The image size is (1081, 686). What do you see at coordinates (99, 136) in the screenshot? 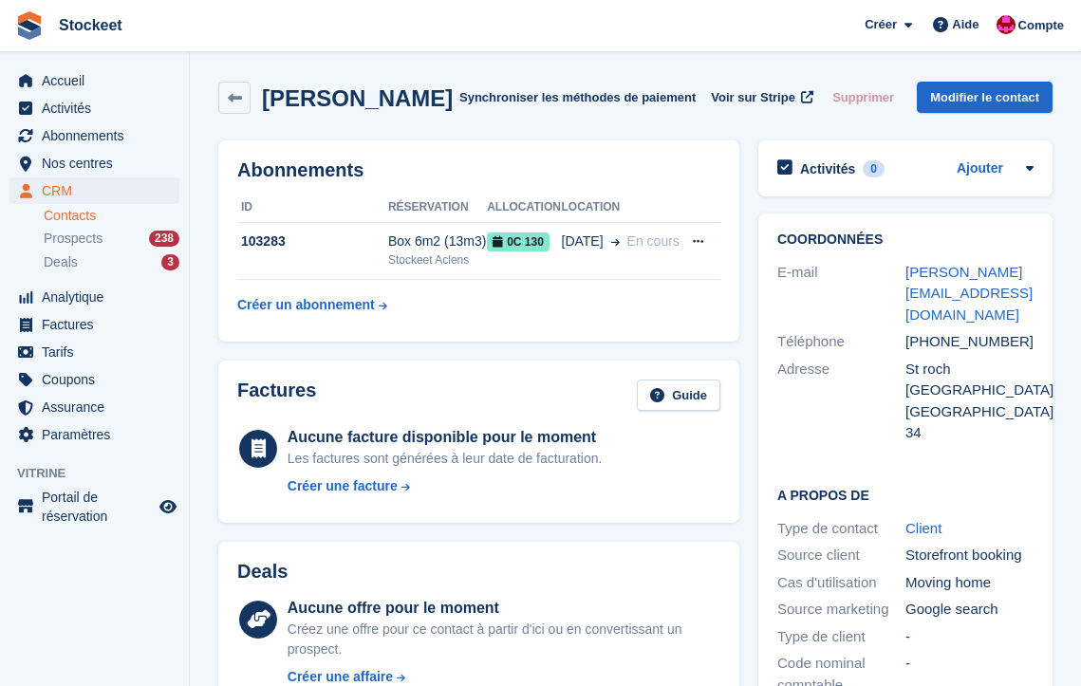
I see `span: Abonnements` at bounding box center [99, 136].